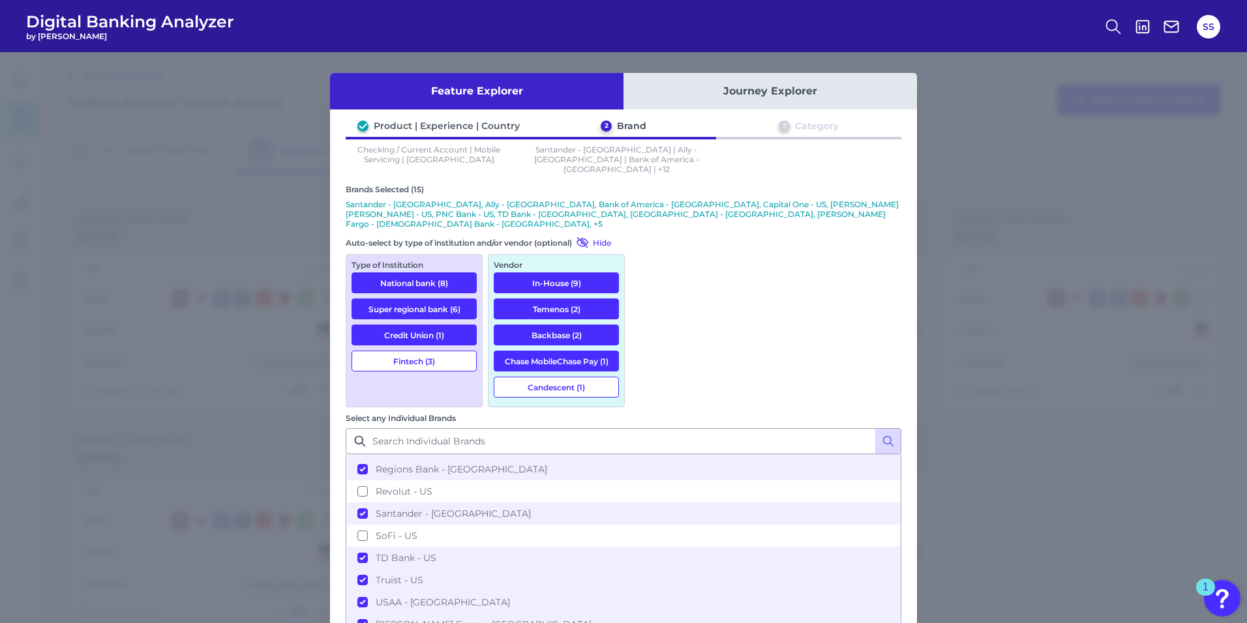  I want to click on span: Digital Banking Analyzer, so click(130, 22).